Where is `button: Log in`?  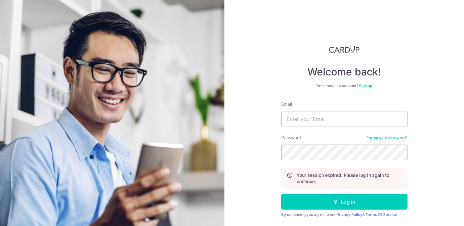 button: Log in is located at coordinates (345, 202).